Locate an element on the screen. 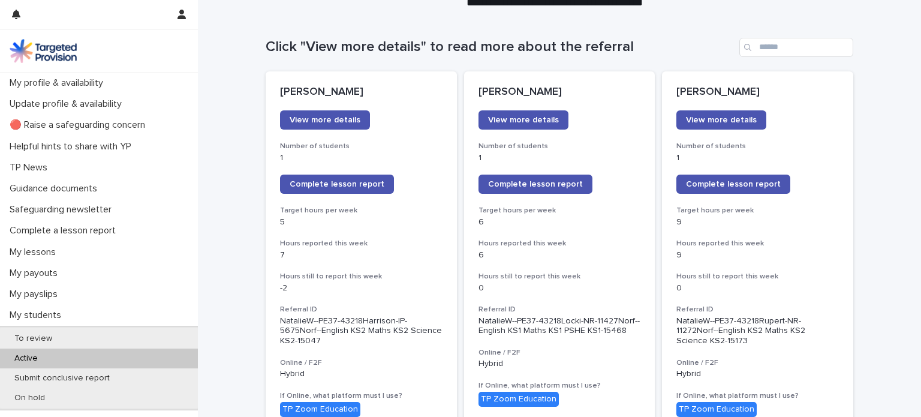  p: 5 is located at coordinates (361, 222).